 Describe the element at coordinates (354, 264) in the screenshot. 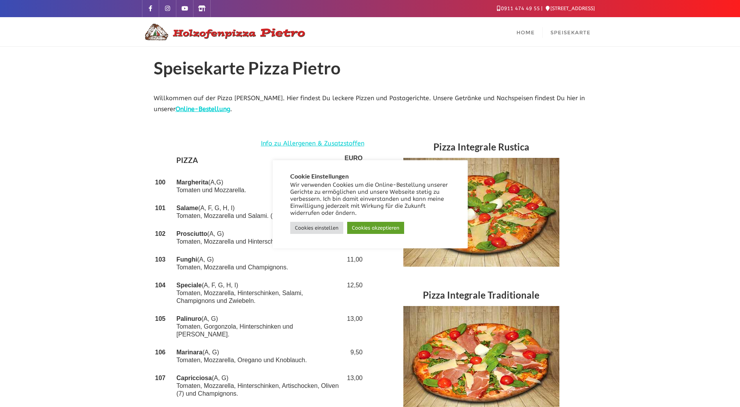

I see `td: 11,00` at that location.